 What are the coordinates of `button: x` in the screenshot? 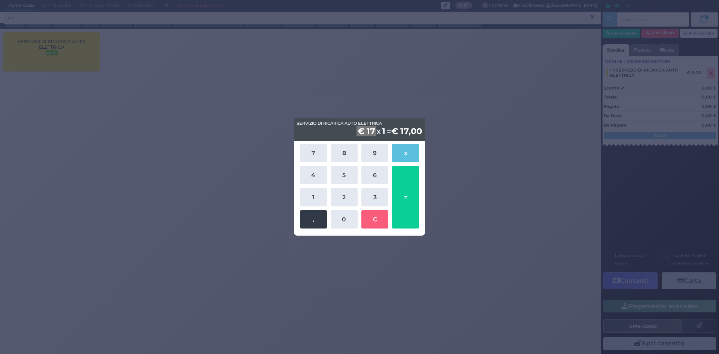 It's located at (406, 153).